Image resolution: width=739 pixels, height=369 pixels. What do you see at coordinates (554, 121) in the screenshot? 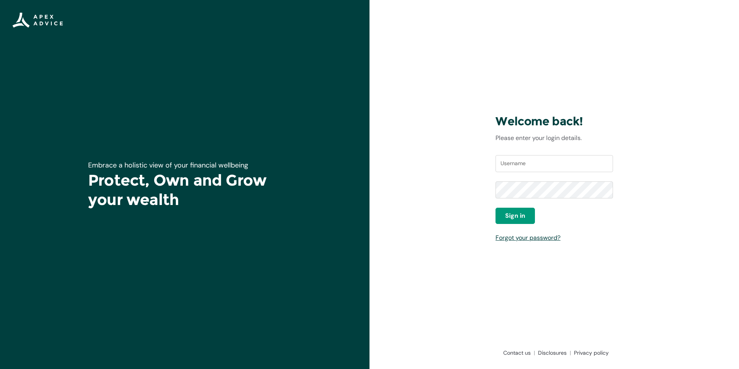
I see `h3: Welcome back!` at bounding box center [554, 121].